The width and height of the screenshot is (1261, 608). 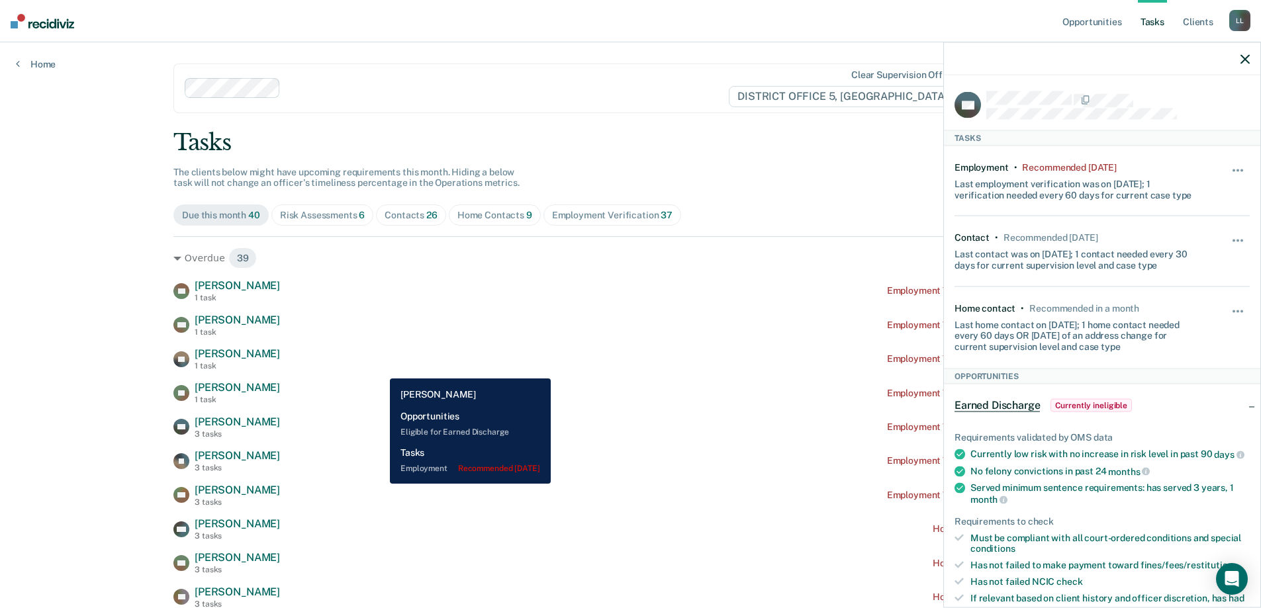 I want to click on img: Recidiviz, so click(x=42, y=21).